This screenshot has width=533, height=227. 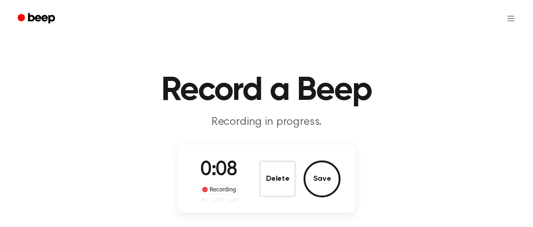 What do you see at coordinates (219, 190) in the screenshot?
I see `div: Recording` at bounding box center [219, 190].